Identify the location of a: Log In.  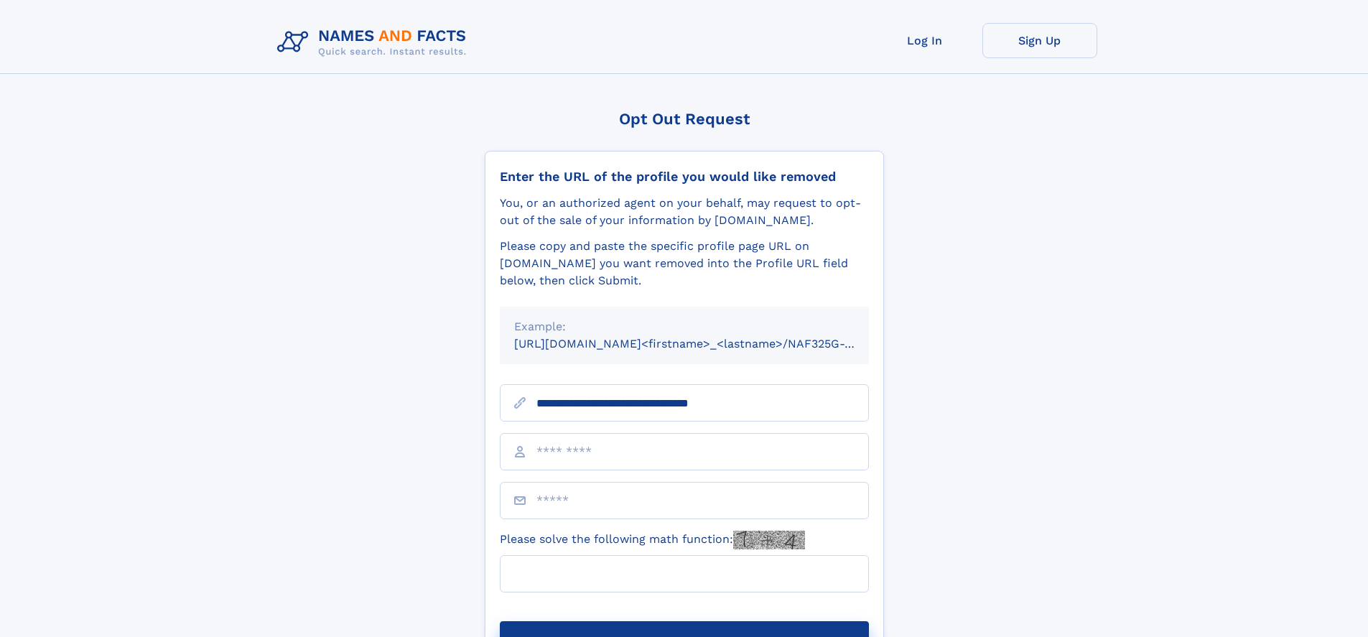
(925, 40).